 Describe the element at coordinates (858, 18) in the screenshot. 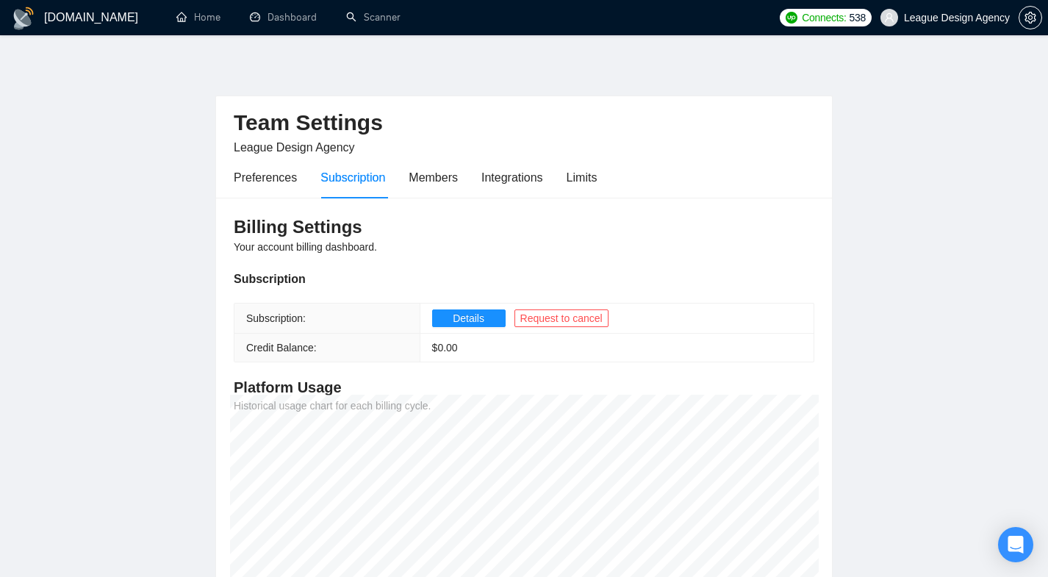

I see `span: 538` at that location.